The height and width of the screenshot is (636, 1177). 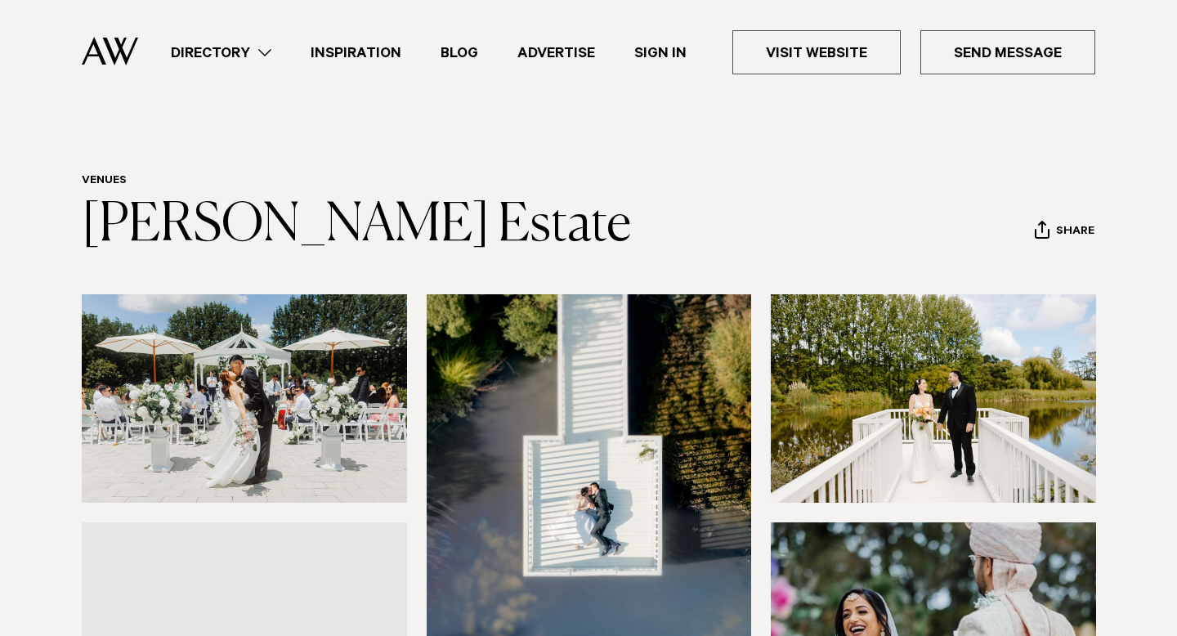 I want to click on a: Inspiration, so click(x=355, y=52).